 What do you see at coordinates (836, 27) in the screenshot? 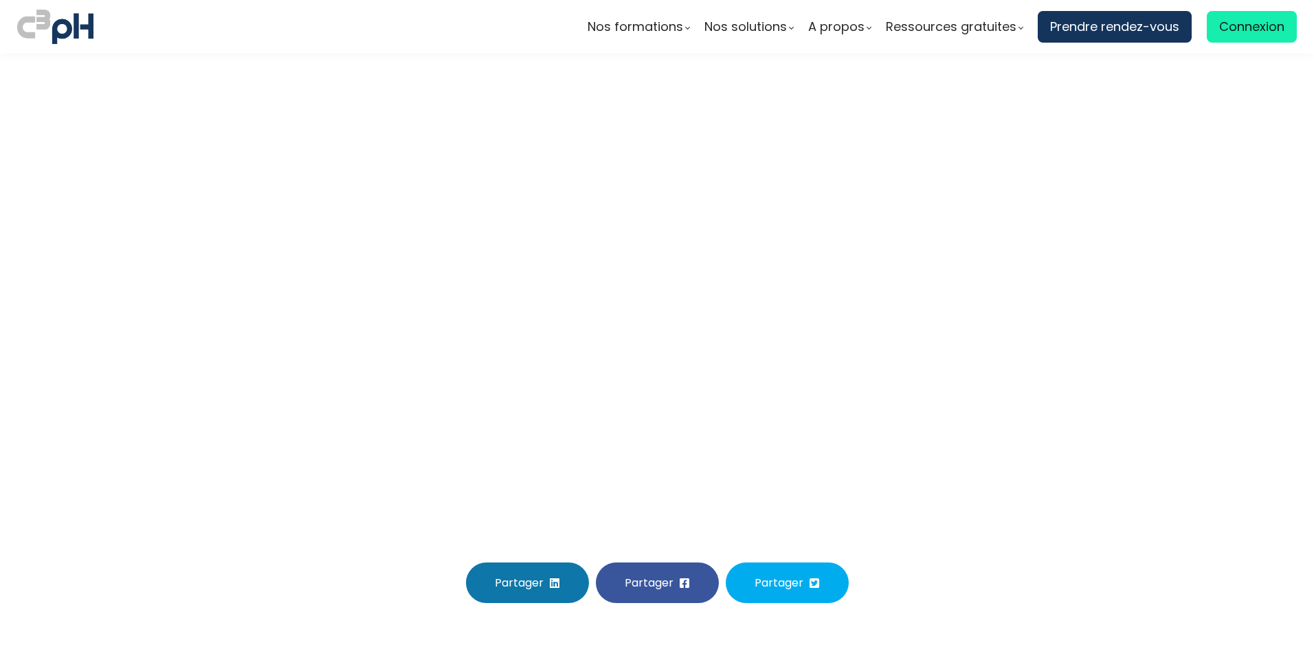
I see `span: A propos` at bounding box center [836, 27].